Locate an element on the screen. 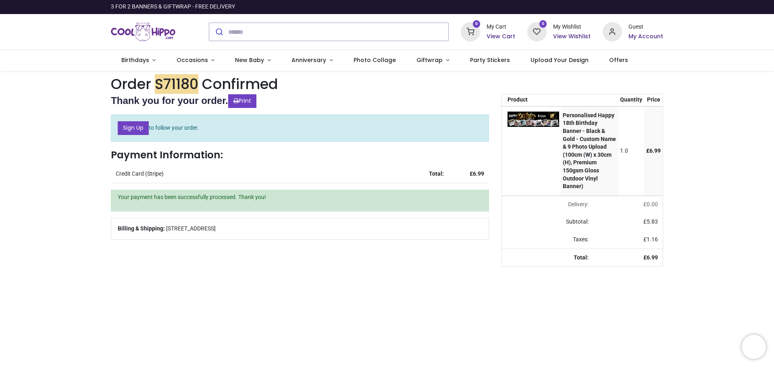  h6: View Wishlist is located at coordinates (572, 37).